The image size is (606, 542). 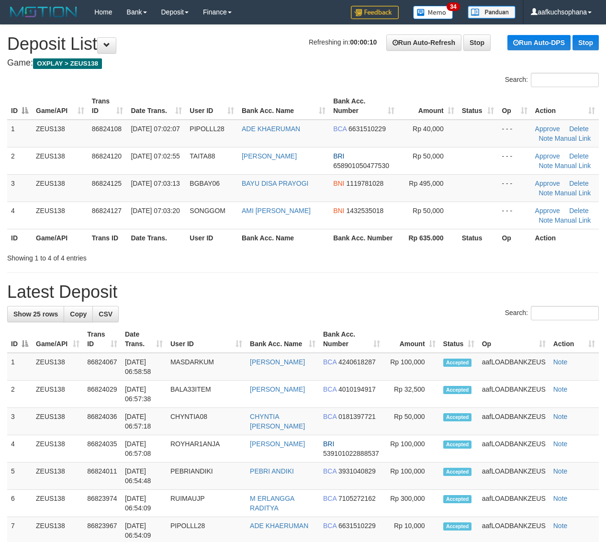 I want to click on a: ADE KHAERUMAN, so click(x=279, y=526).